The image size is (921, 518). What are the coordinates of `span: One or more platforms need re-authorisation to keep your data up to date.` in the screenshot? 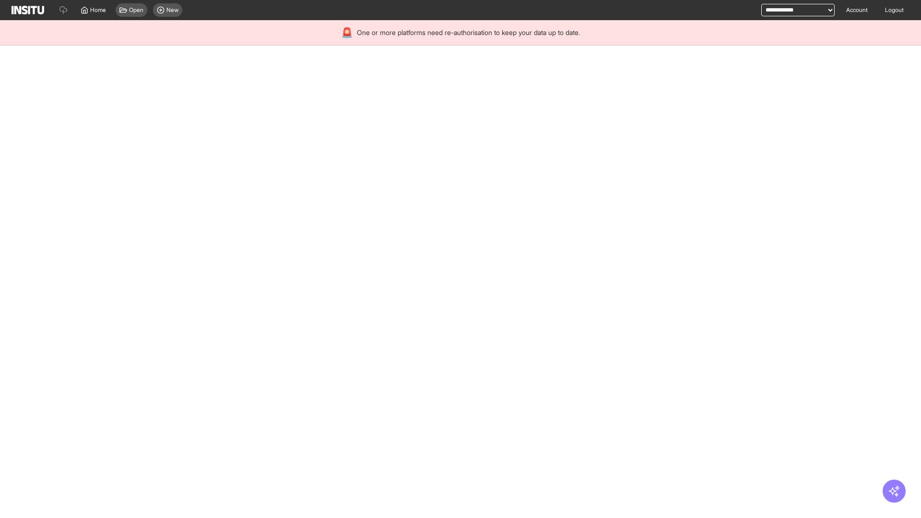 It's located at (468, 33).